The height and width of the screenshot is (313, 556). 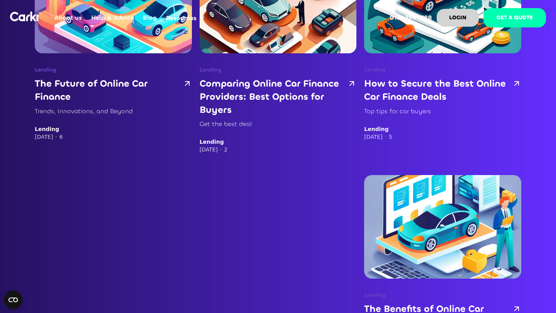 What do you see at coordinates (150, 18) in the screenshot?
I see `a: Blog` at bounding box center [150, 18].